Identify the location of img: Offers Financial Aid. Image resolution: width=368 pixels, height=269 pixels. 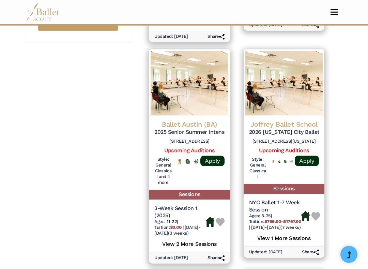
(279, 161).